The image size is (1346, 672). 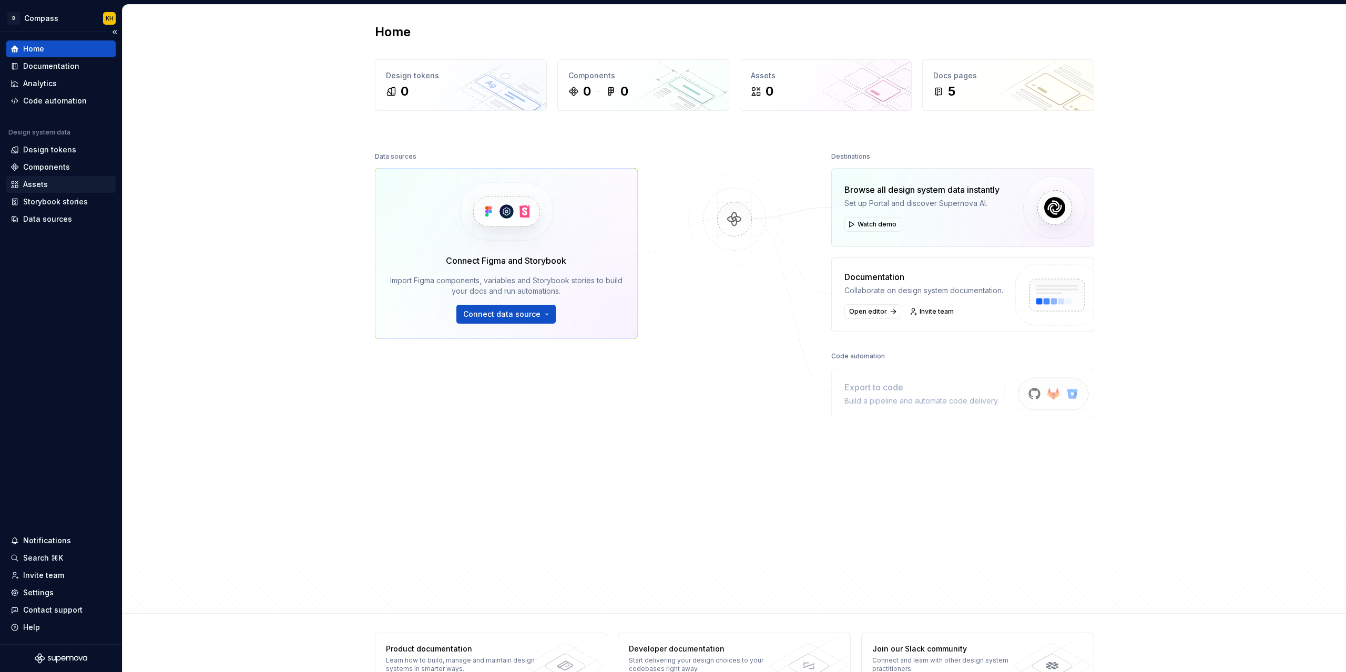 I want to click on a: Open editor, so click(x=872, y=312).